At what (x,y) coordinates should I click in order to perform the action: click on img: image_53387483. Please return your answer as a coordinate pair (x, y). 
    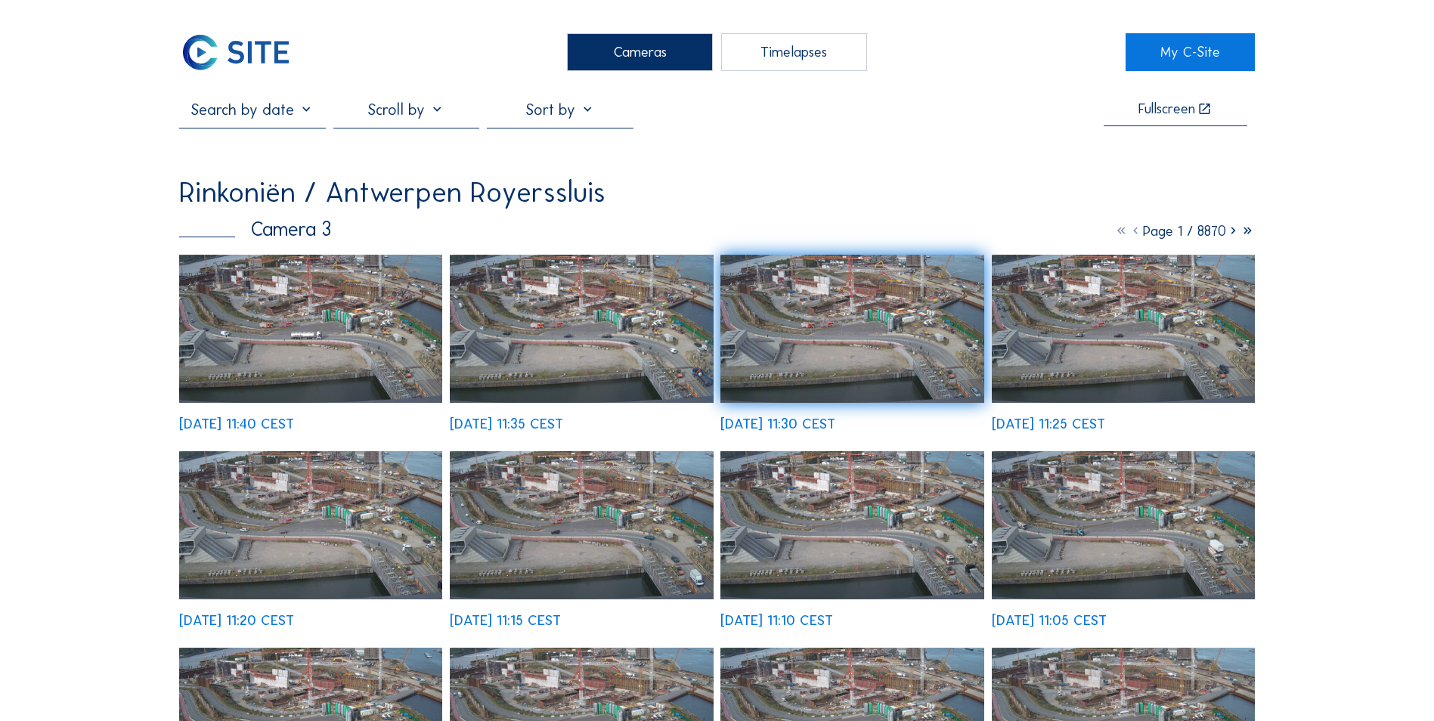
    Looking at the image, I should click on (581, 525).